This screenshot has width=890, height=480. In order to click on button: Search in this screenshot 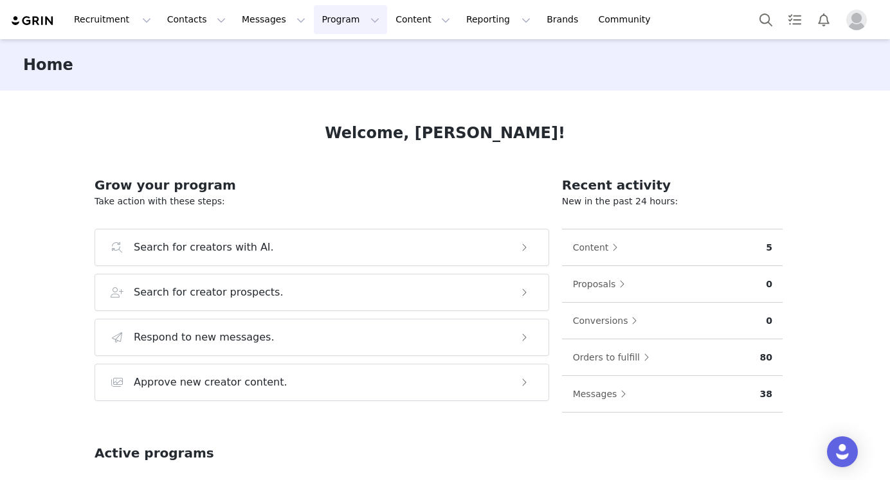, I will do `click(766, 19)`.